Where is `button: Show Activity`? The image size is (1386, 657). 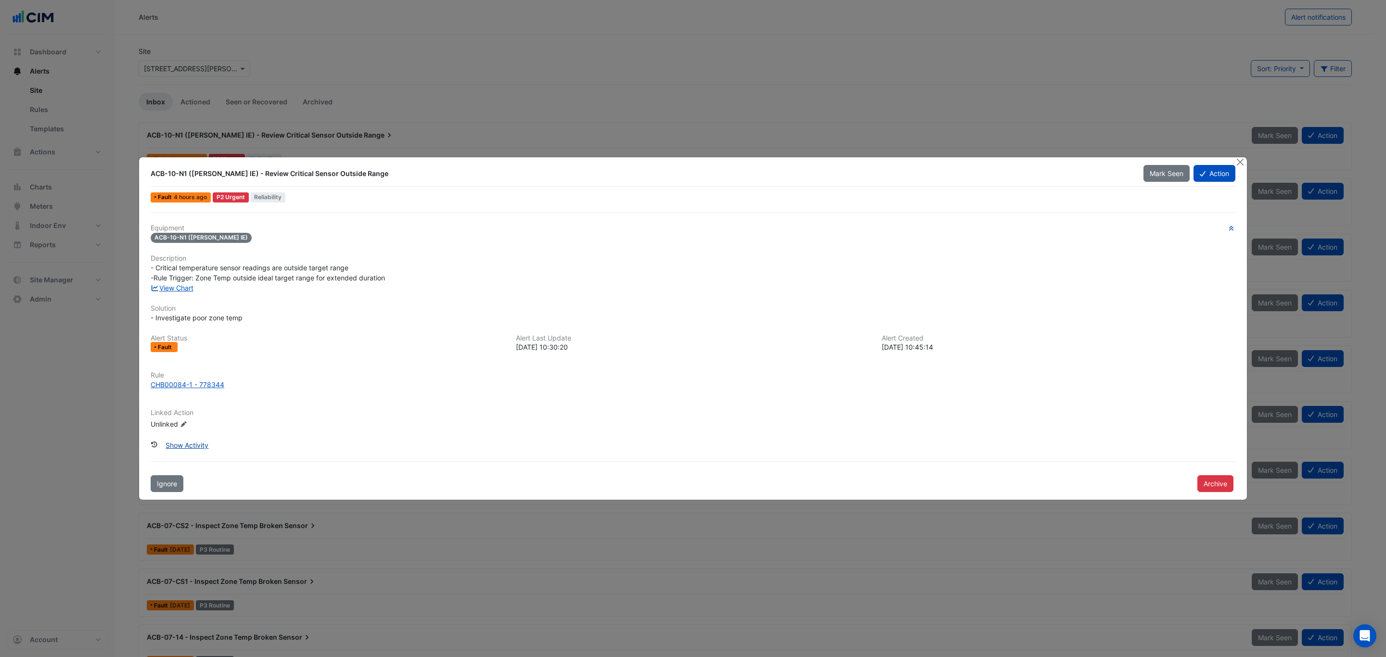
button: Show Activity is located at coordinates (187, 445).